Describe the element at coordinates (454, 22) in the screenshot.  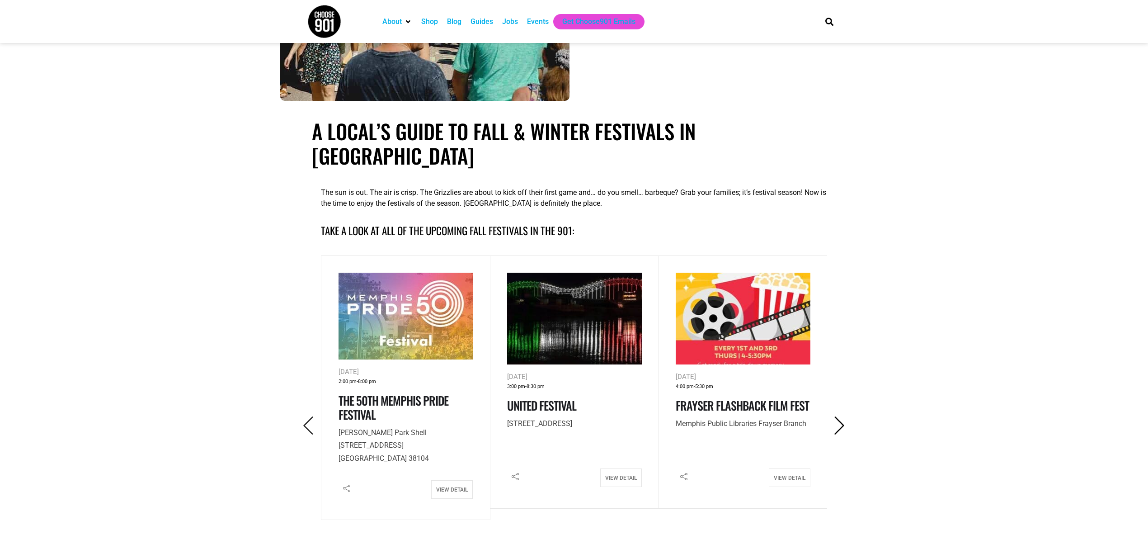
I see `a: Blog` at that location.